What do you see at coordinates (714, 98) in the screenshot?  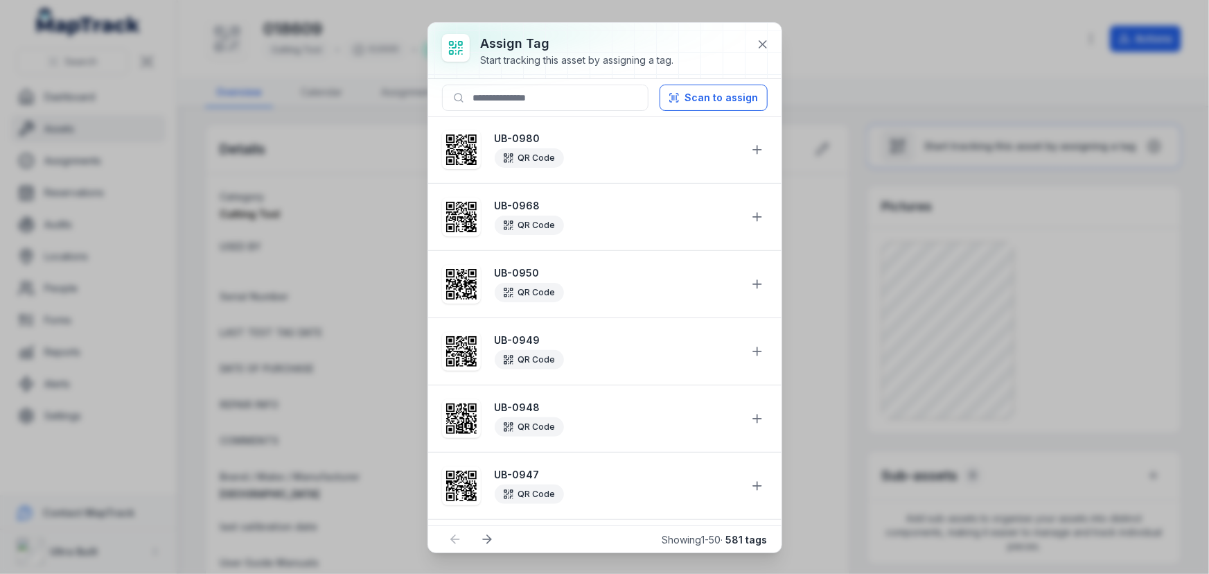 I see `button: Scan to assign` at bounding box center [714, 98].